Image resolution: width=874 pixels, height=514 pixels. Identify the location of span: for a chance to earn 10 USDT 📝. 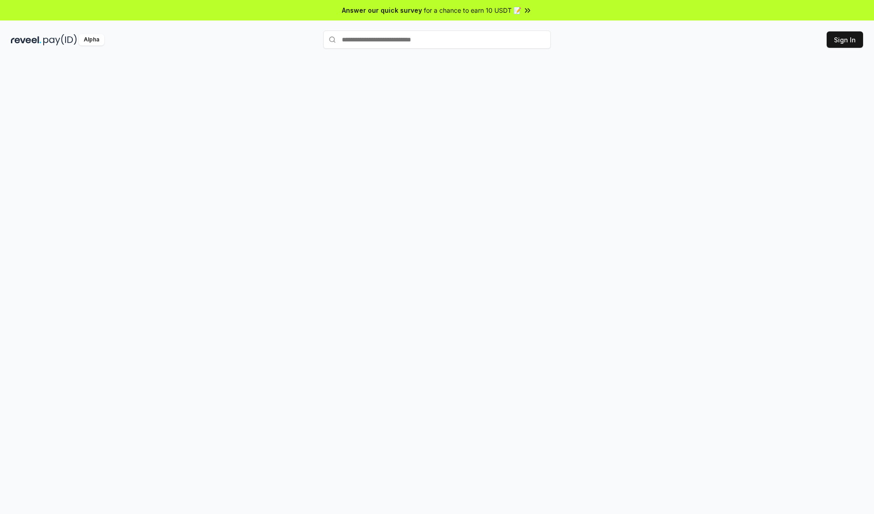
(473, 10).